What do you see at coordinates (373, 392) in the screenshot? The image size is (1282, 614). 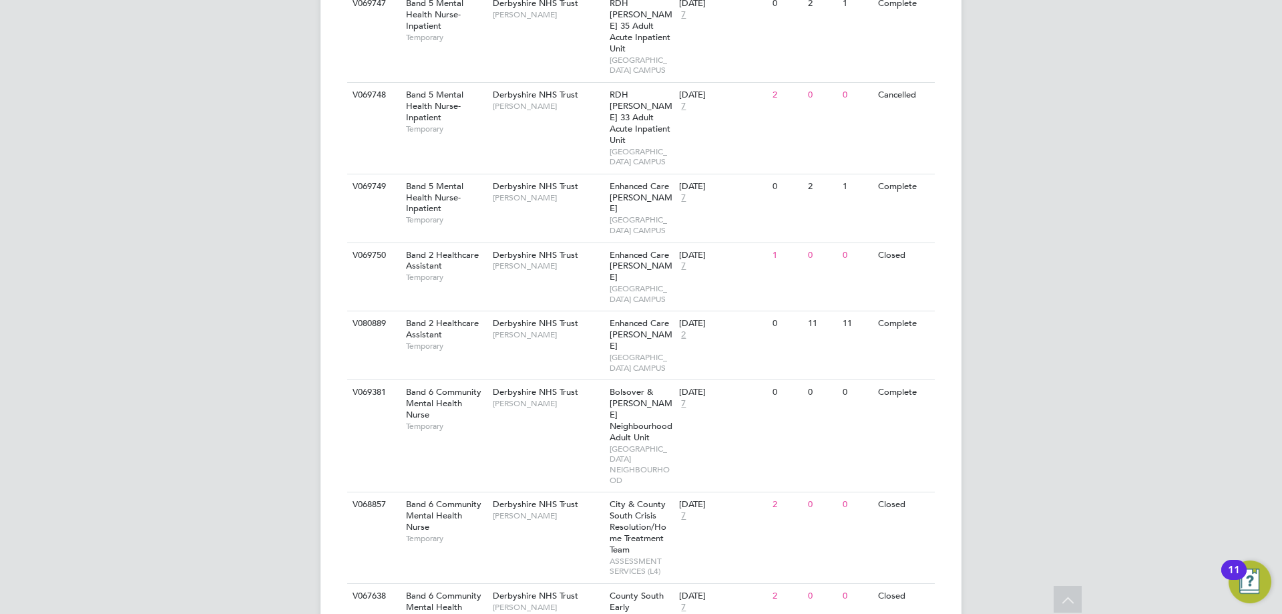 I see `div: V069381` at bounding box center [373, 392].